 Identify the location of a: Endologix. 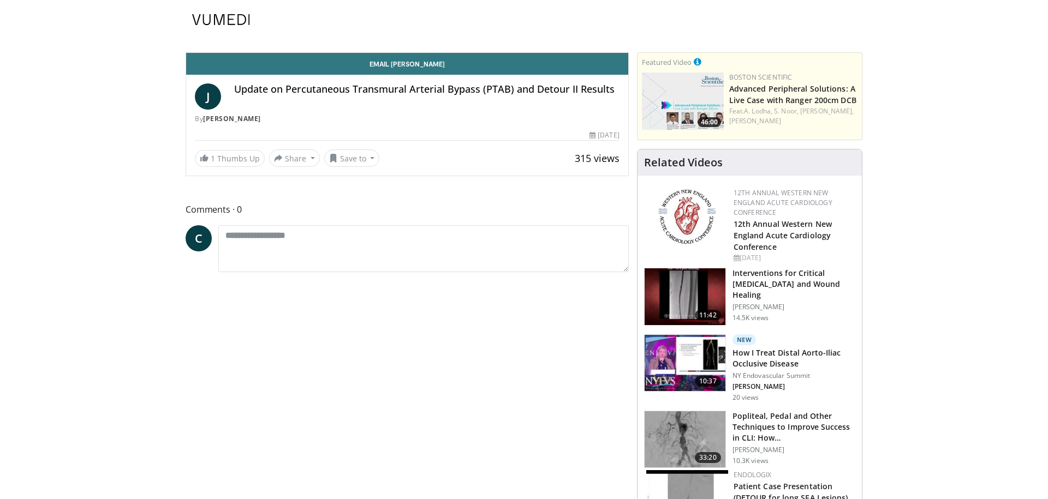
(753, 475).